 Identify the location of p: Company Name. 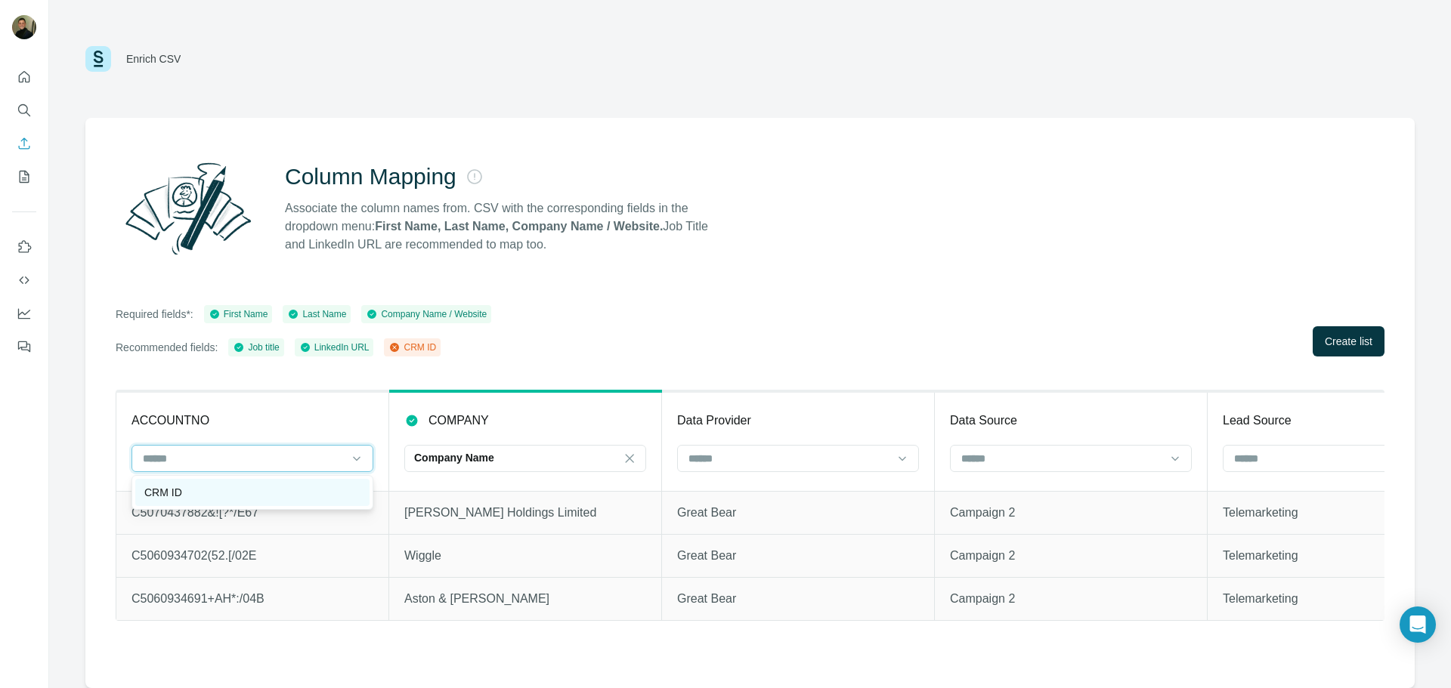
(454, 458).